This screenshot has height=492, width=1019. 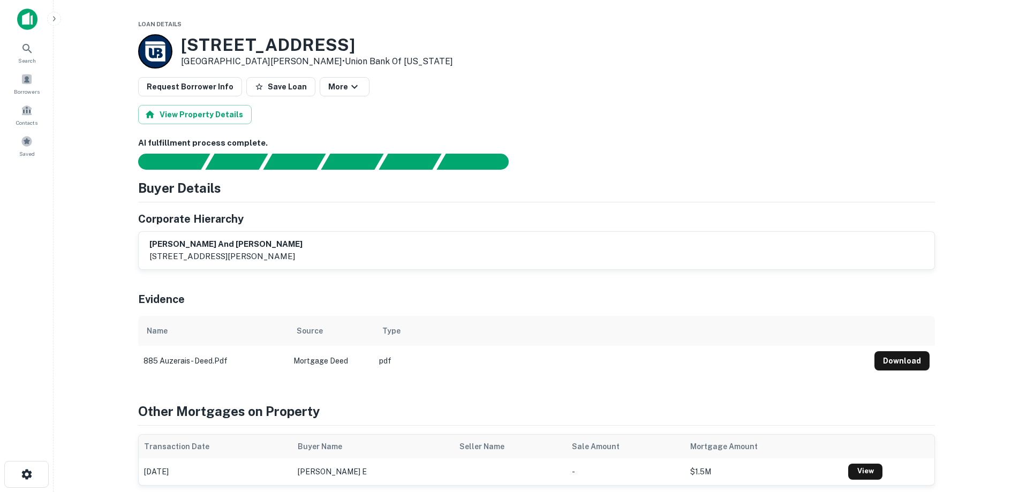 What do you see at coordinates (27, 115) in the screenshot?
I see `a: Contacts` at bounding box center [27, 115].